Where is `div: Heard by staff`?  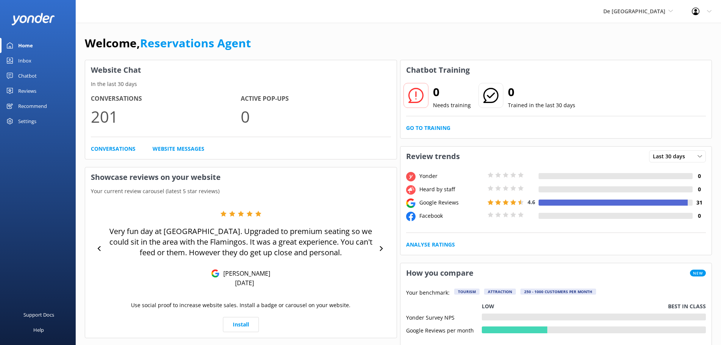 div: Heard by staff is located at coordinates (452, 189).